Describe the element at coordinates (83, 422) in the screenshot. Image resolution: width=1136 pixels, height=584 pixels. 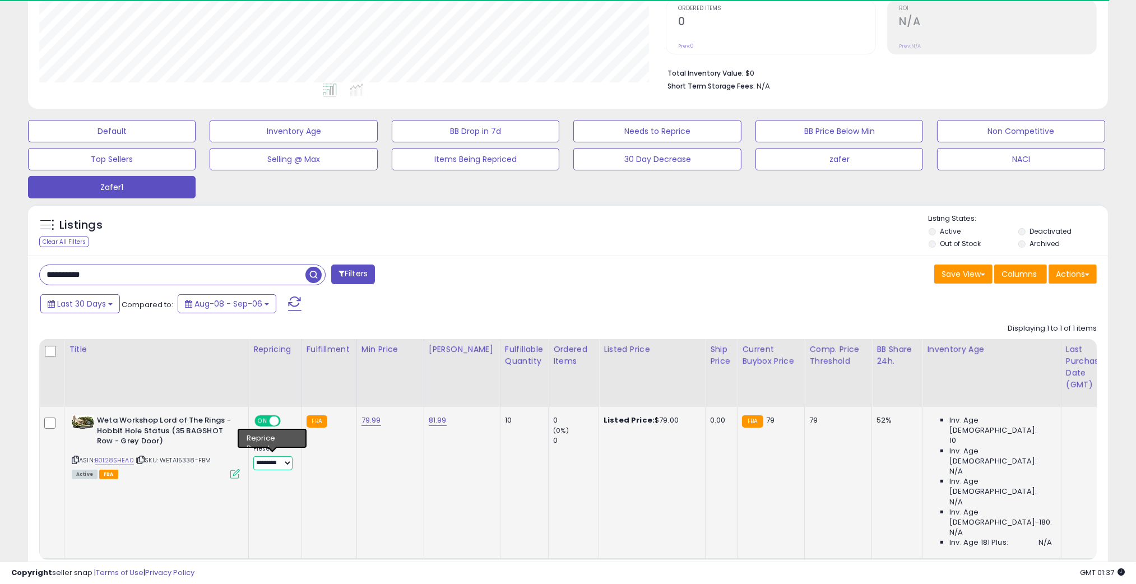
I see `img: 51YzLP5382L._SL40_.jpg` at that location.